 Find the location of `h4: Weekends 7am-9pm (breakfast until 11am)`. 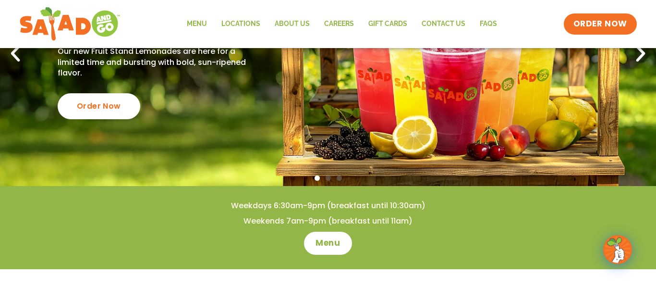

h4: Weekends 7am-9pm (breakfast until 11am) is located at coordinates (328, 221).